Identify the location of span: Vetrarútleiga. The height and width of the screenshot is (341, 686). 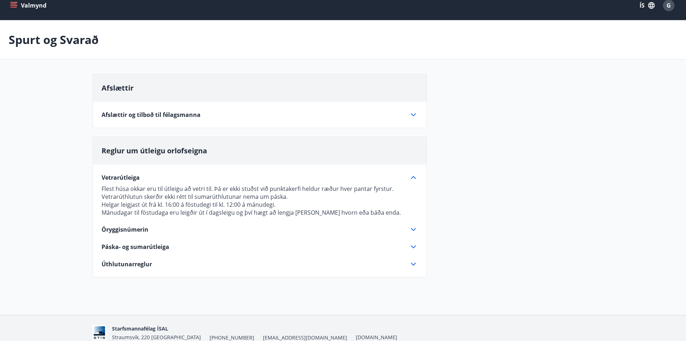
(121, 177).